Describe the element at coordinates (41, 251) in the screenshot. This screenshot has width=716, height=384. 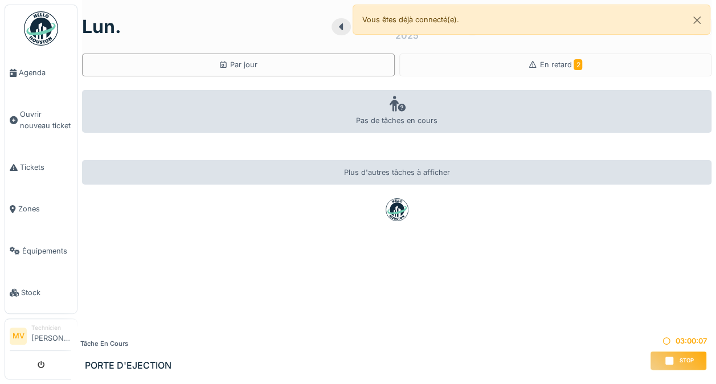
I see `a: Équipements` at that location.